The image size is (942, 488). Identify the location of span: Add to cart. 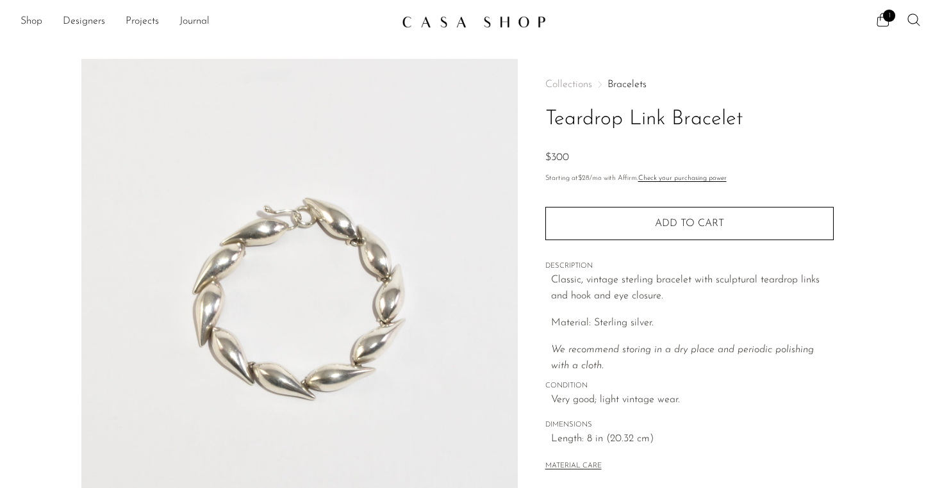
(690, 224).